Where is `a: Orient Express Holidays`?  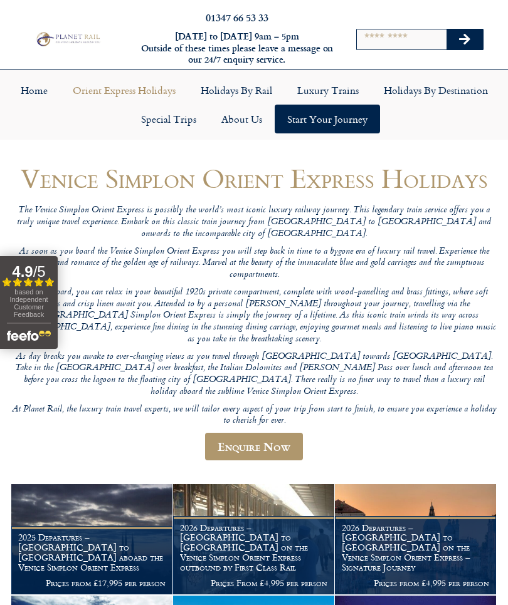
a: Orient Express Holidays is located at coordinates (124, 90).